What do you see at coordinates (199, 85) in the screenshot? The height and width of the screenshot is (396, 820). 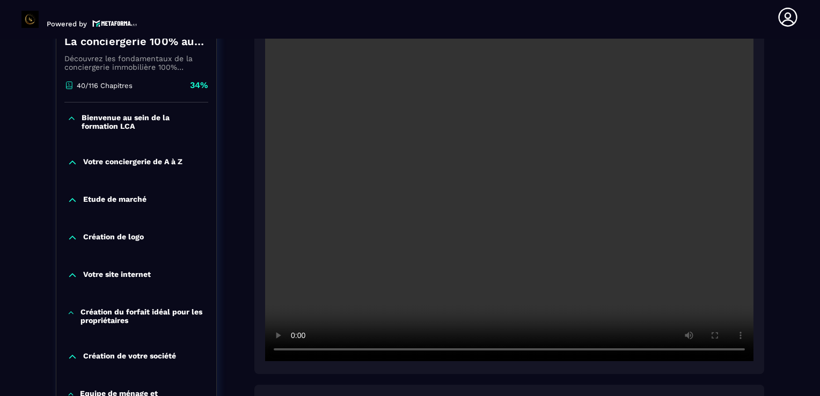 I see `p: 34%` at bounding box center [199, 85].